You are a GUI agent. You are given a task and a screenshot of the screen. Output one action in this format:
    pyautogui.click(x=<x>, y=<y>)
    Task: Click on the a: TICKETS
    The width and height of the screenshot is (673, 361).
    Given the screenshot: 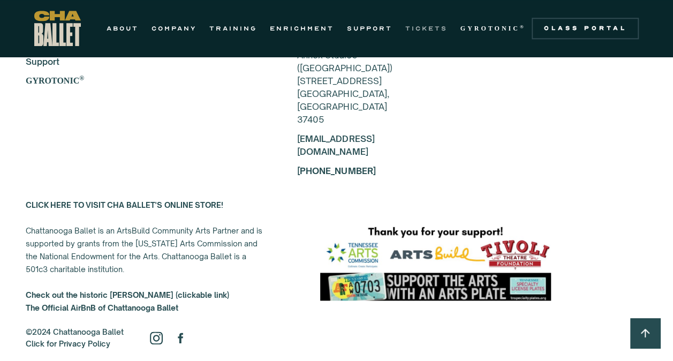 What is the action you would take?
    pyautogui.click(x=426, y=28)
    